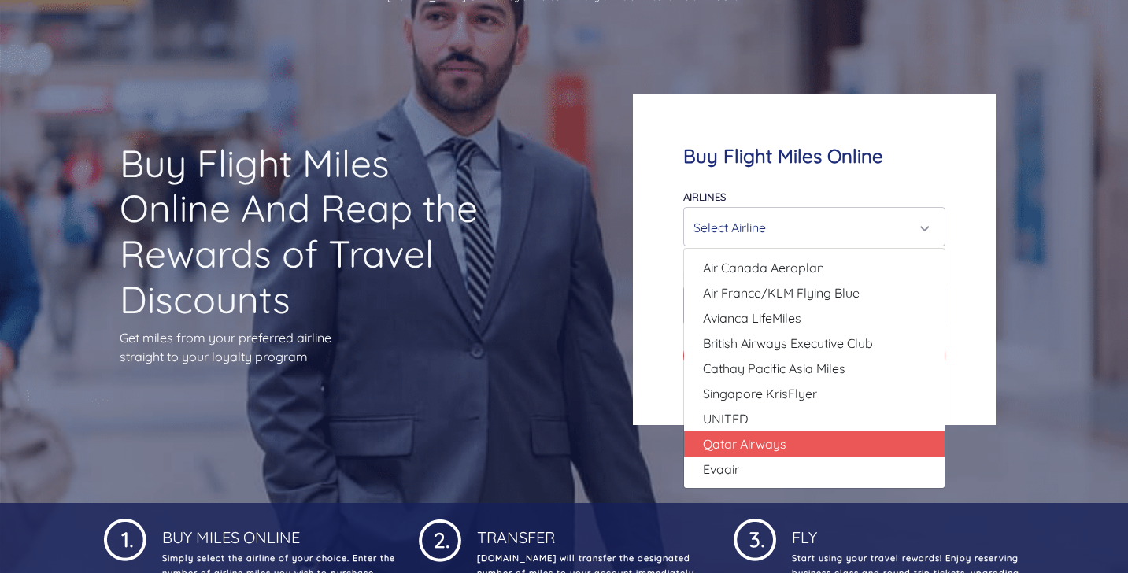 Image resolution: width=1128 pixels, height=573 pixels. What do you see at coordinates (906, 531) in the screenshot?
I see `h4: Fly` at bounding box center [906, 531].